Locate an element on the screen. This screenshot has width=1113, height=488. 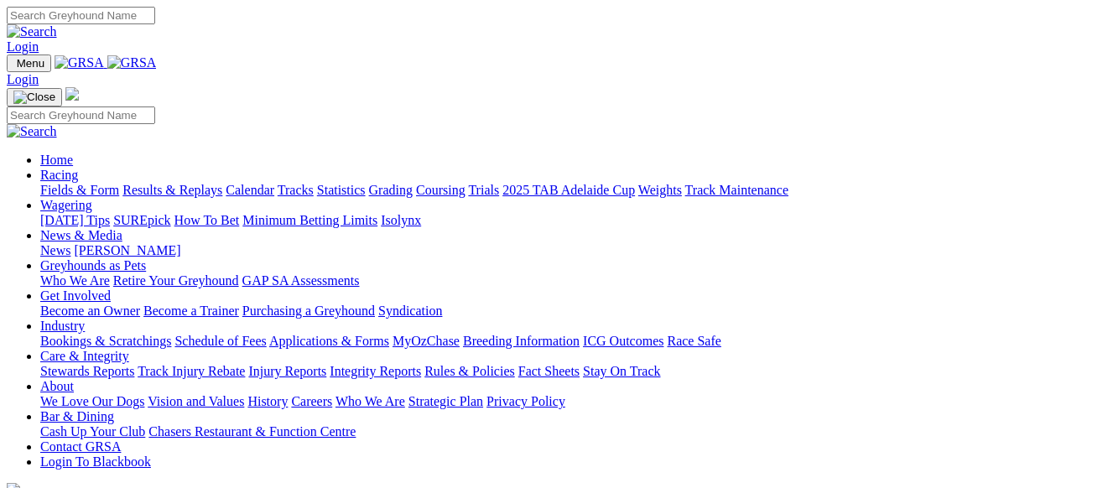
a: Care & Integrity is located at coordinates (85, 356).